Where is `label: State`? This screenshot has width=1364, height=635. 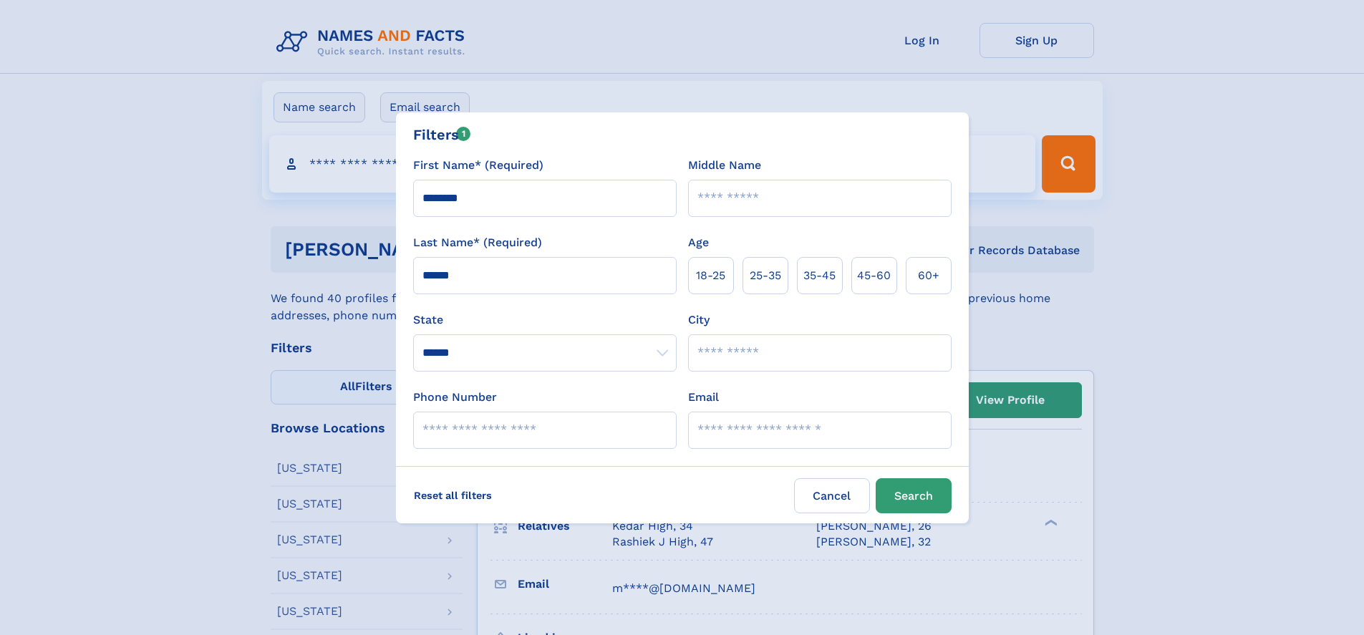
label: State is located at coordinates (545, 320).